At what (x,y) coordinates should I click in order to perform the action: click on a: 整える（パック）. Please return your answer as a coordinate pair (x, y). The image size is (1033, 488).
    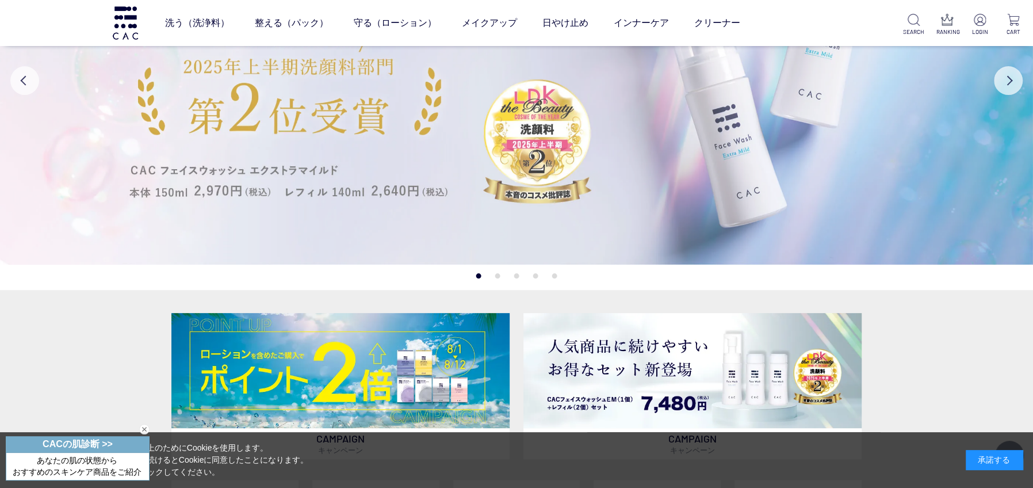
    Looking at the image, I should click on (291, 23).